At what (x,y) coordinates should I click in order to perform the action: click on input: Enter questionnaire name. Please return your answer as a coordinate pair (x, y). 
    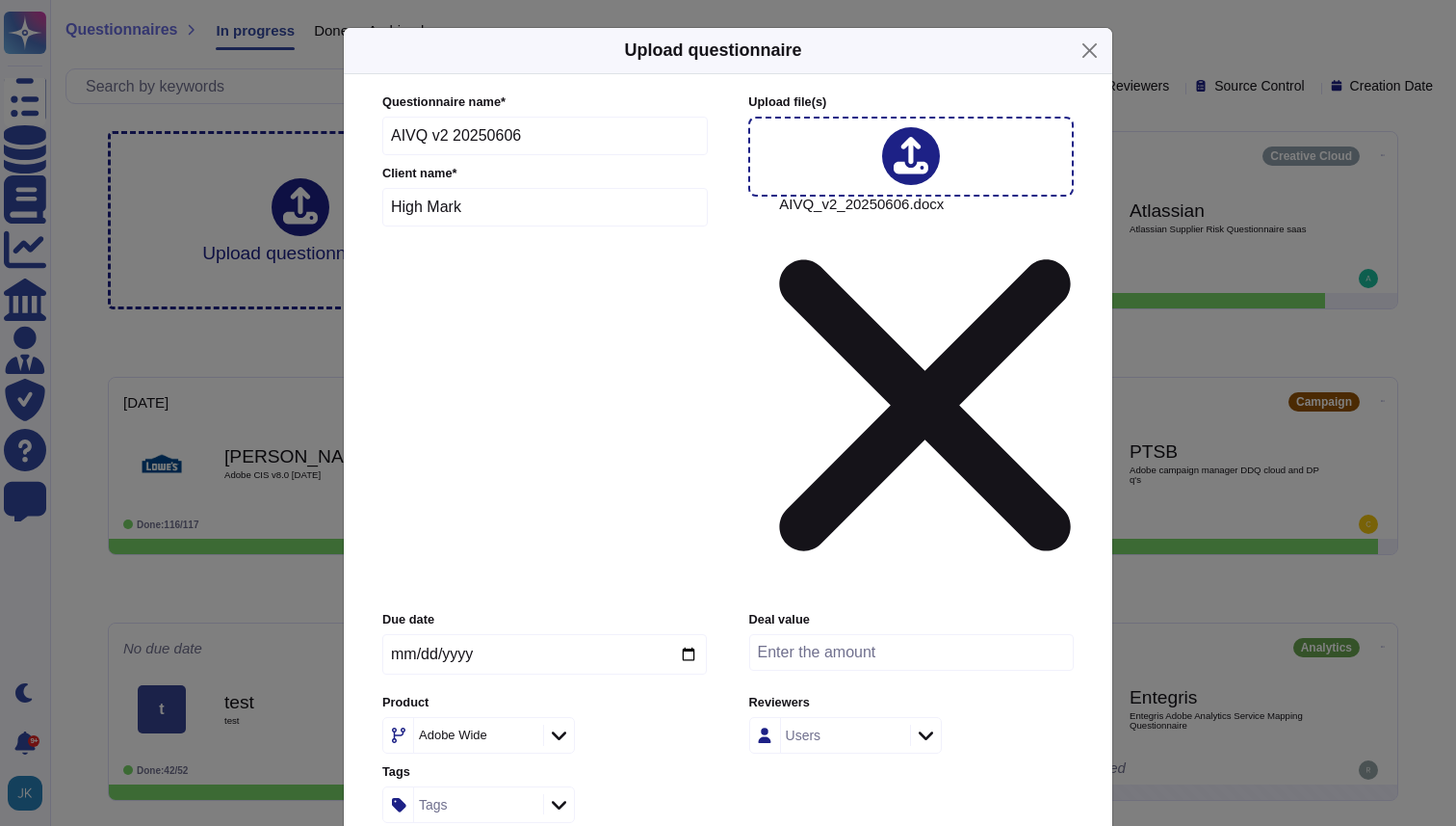
    Looking at the image, I should click on (545, 136).